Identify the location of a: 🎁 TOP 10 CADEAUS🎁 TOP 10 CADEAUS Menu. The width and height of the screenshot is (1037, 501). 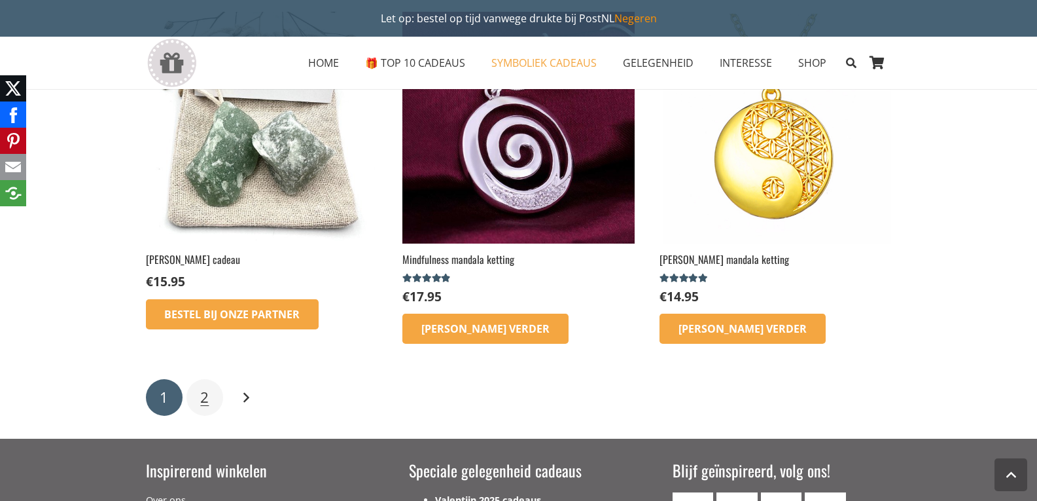
(415, 63).